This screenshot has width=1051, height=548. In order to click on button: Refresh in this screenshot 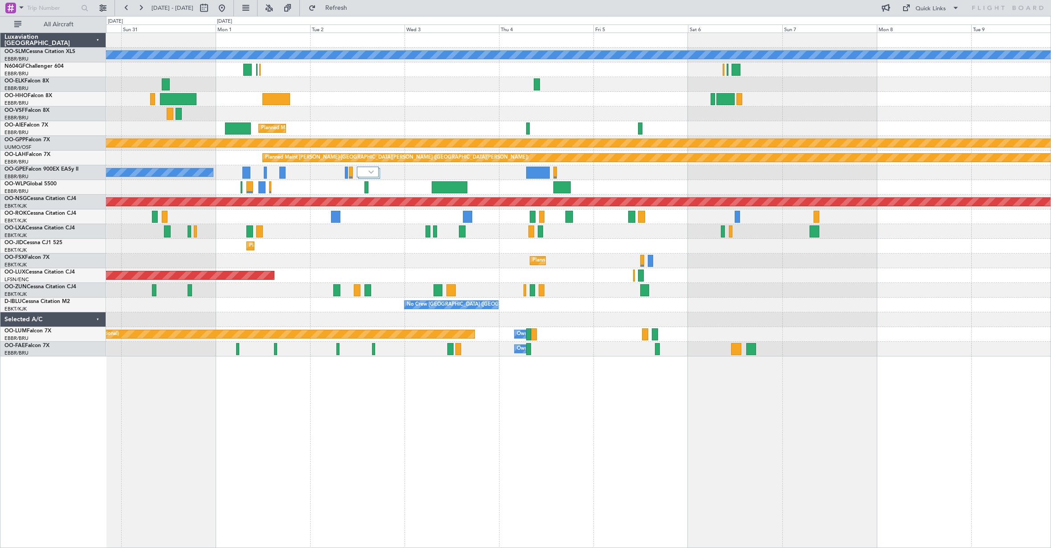, I will do `click(331, 8)`.